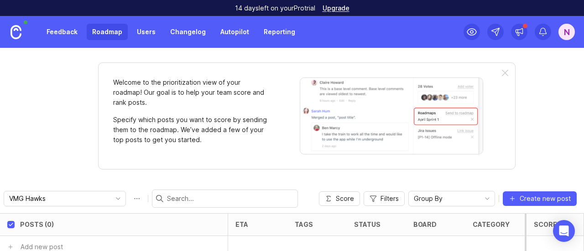 This screenshot has height=251, width=584. Describe the element at coordinates (234, 32) in the screenshot. I see `a: Autopilot` at that location.